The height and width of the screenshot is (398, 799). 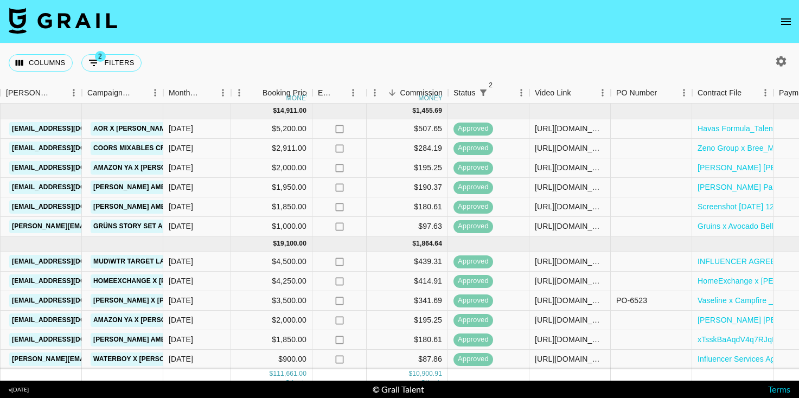 I want to click on div: 2 active filters, so click(x=483, y=93).